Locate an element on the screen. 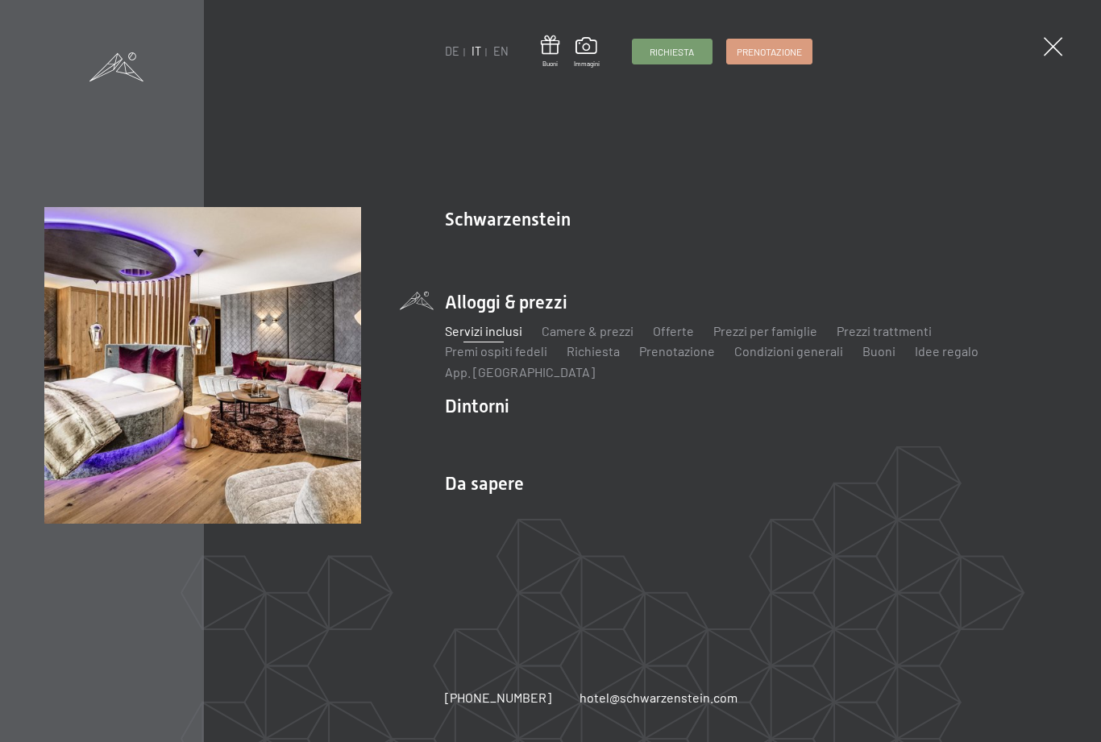  a: Prezzi per famiglie is located at coordinates (765, 330).